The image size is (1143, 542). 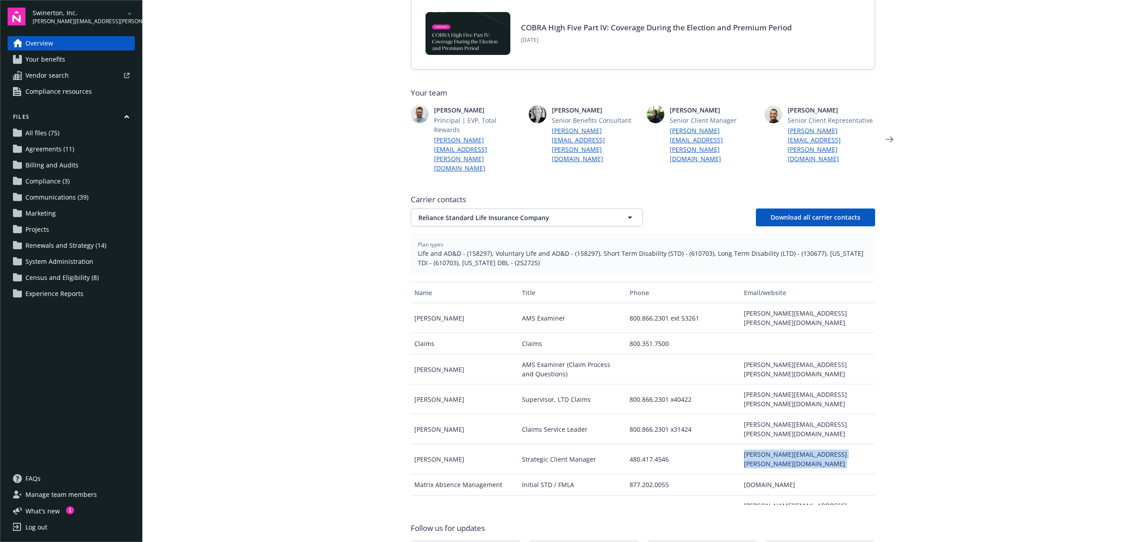 I want to click on div: 800.866.2301 ext 53261, so click(x=683, y=318).